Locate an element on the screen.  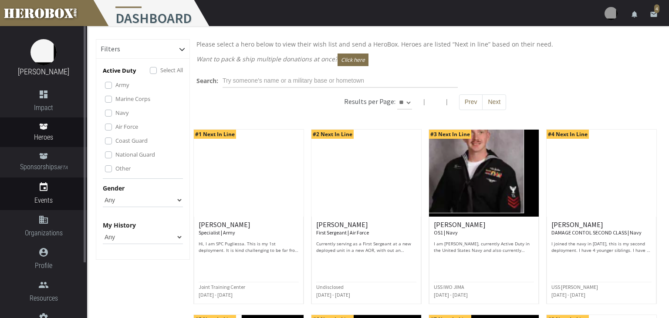
label: Coast Guard is located at coordinates (132, 141).